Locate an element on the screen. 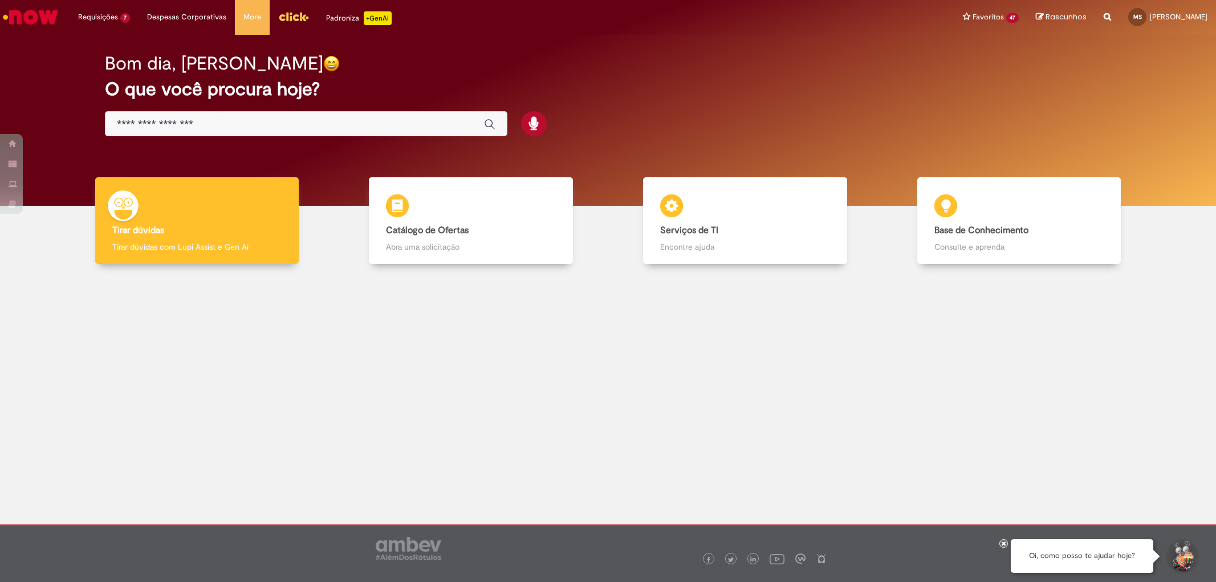  span: MS is located at coordinates (1137, 17).